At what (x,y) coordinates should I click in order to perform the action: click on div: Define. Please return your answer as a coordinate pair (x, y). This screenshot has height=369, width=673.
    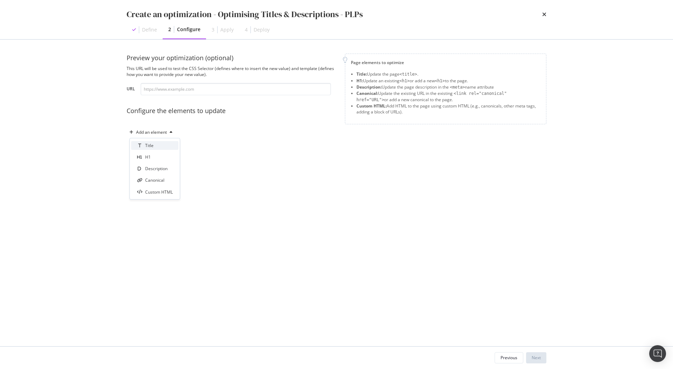
    Looking at the image, I should click on (149, 30).